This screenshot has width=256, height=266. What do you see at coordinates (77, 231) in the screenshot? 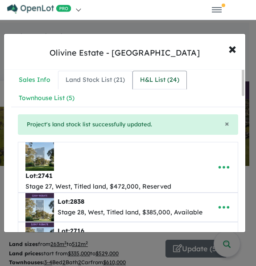
I see `span: 2716` at bounding box center [77, 231].